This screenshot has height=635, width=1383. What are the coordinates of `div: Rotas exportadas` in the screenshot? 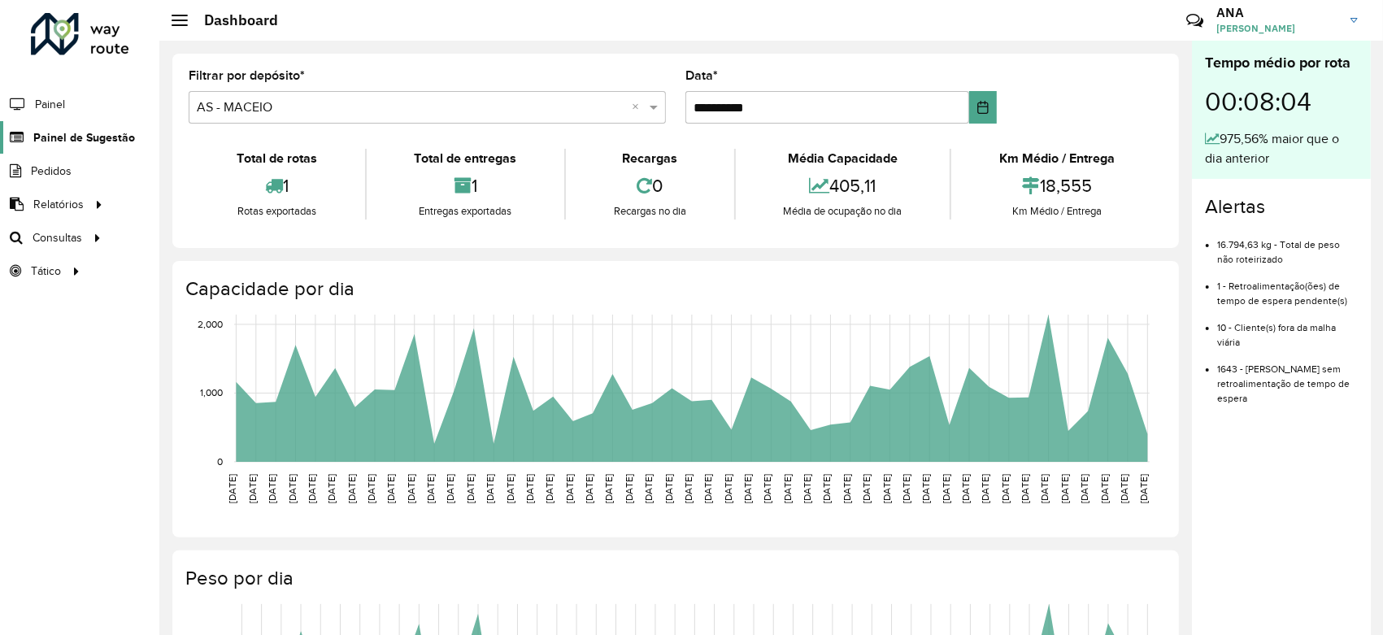 It's located at (276, 211).